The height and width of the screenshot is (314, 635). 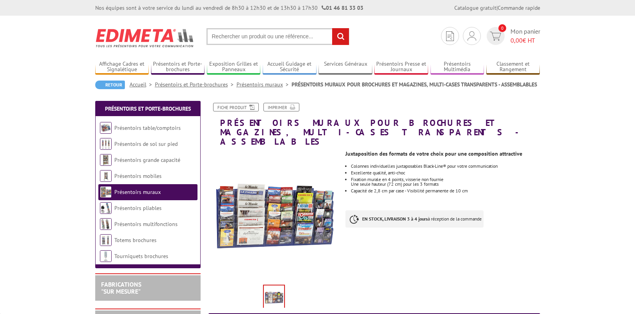 What do you see at coordinates (503, 28) in the screenshot?
I see `span: 0` at bounding box center [503, 28].